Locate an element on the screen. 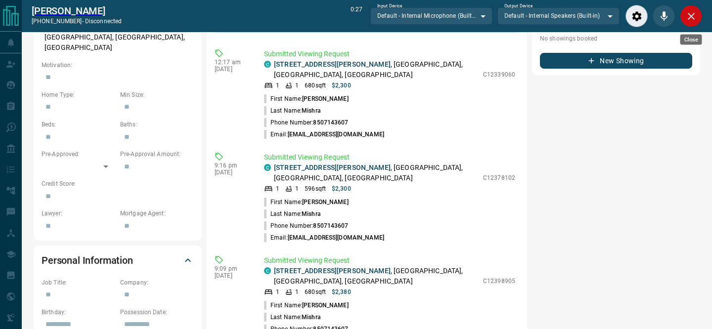 Image resolution: width=712 pixels, height=329 pixels. p: Credit Score: is located at coordinates (118, 184).